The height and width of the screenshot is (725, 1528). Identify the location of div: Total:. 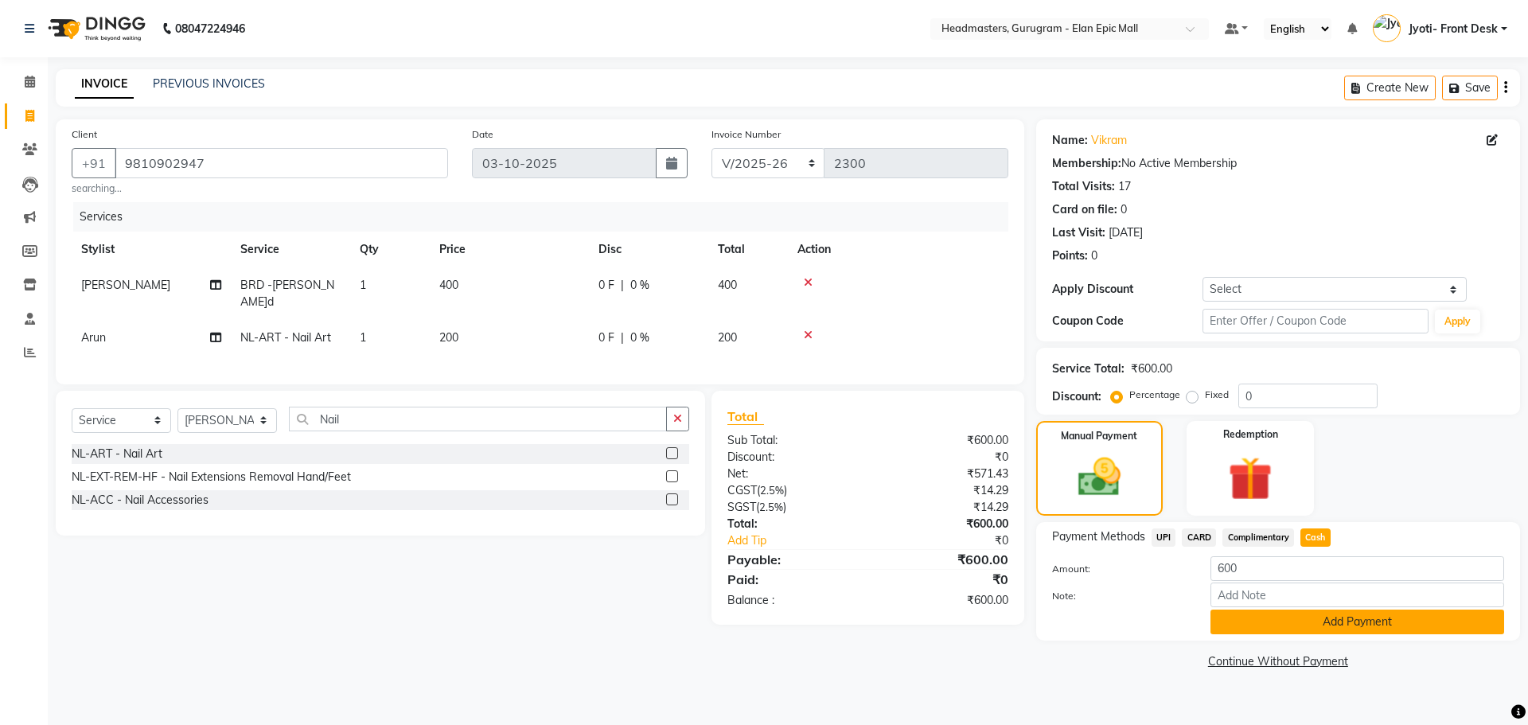
(791, 524).